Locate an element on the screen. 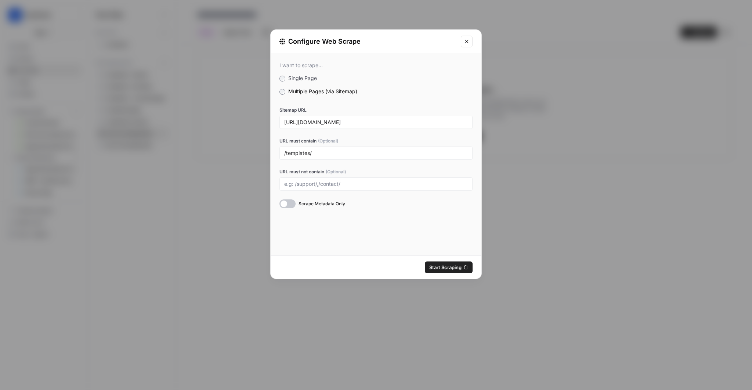 The image size is (752, 390). button: Start Scraping is located at coordinates (449, 267).